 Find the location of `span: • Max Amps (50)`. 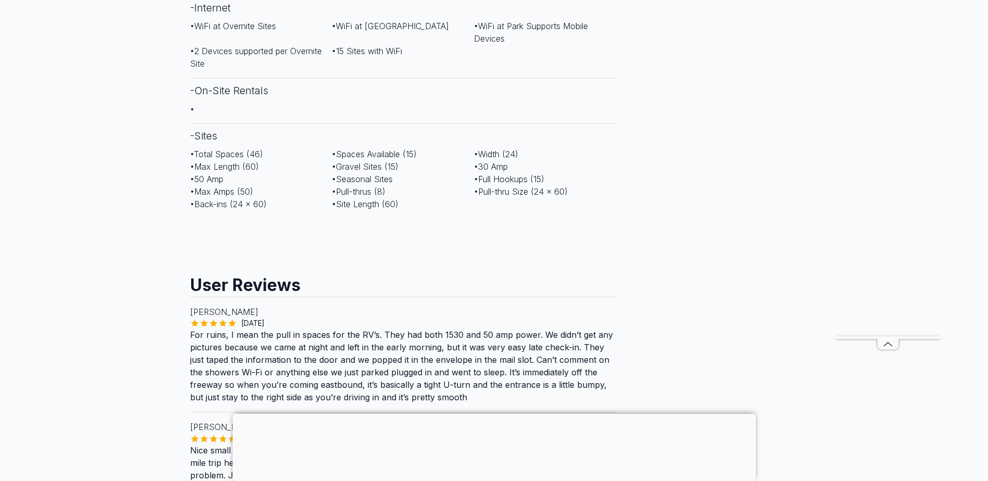

span: • Max Amps (50) is located at coordinates (221, 192).